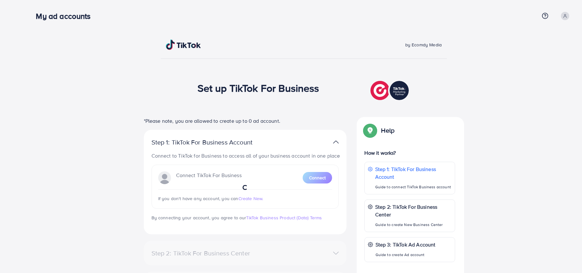 Image resolution: width=582 pixels, height=273 pixels. What do you see at coordinates (410, 153) in the screenshot?
I see `p: How it works?` at bounding box center [410, 153].